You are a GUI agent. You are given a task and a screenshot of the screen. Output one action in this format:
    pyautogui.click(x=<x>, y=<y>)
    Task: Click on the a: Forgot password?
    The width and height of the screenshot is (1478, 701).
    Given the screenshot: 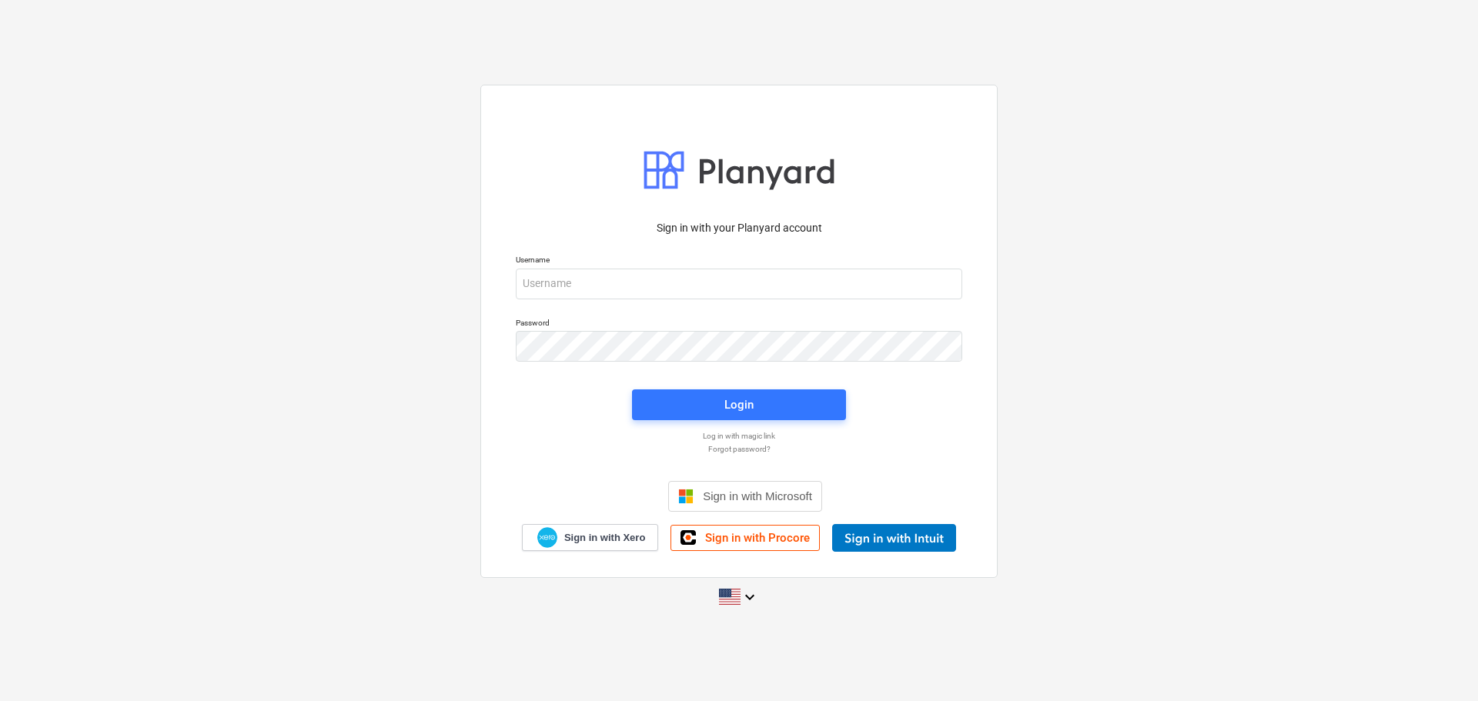 What is the action you would take?
    pyautogui.click(x=739, y=449)
    